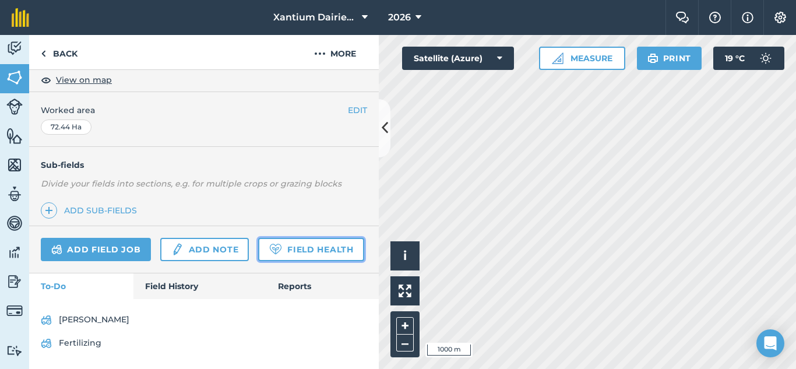 Image resolution: width=796 pixels, height=369 pixels. What do you see at coordinates (20, 17) in the screenshot?
I see `img: fieldmargin Logo` at bounding box center [20, 17].